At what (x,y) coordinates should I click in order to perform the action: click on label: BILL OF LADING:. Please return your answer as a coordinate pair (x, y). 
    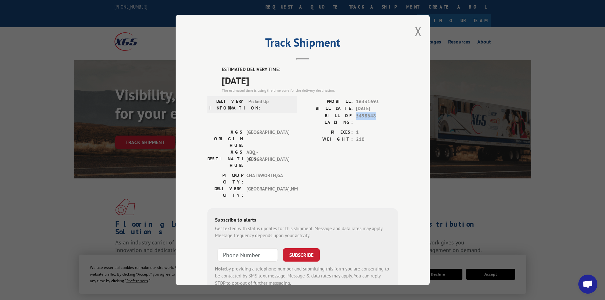
    Looking at the image, I should click on (328, 119).